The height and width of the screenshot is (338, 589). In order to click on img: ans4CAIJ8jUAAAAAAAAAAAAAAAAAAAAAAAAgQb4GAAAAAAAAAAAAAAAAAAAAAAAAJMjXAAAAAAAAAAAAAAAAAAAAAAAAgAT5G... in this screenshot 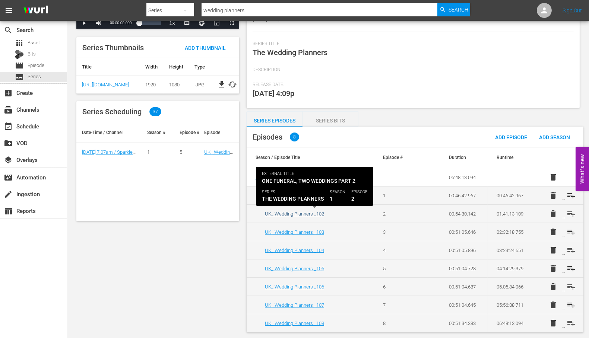, I will do `click(36, 10)`.